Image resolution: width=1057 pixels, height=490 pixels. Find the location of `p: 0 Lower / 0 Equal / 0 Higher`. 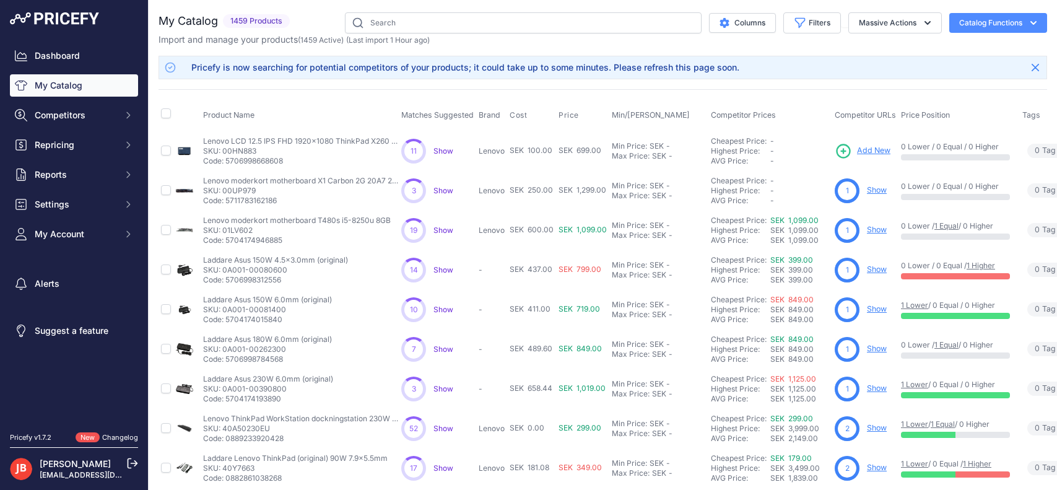

p: 0 Lower / 0 Equal / 0 Higher is located at coordinates (956, 186).